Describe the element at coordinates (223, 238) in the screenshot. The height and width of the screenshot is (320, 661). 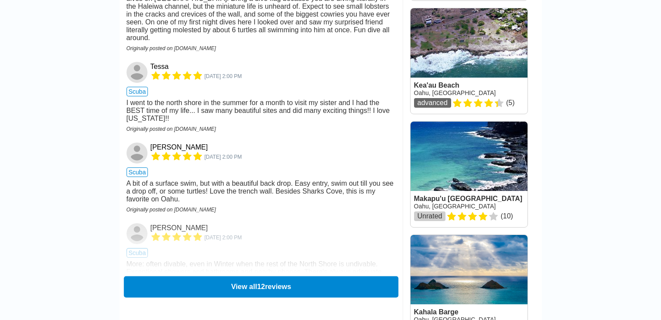
I see `span: 3028` at that location.